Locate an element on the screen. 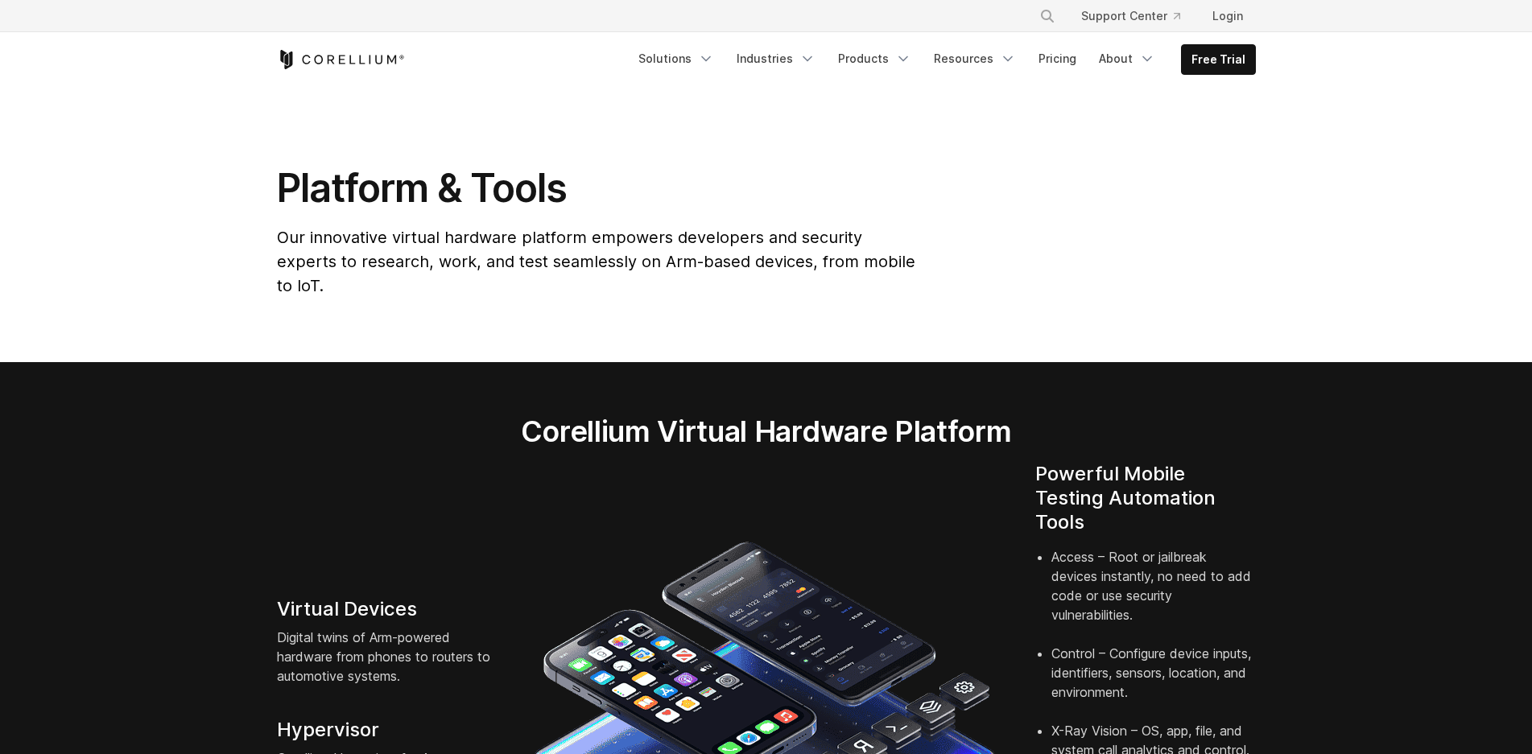 This screenshot has width=1532, height=754. h1: Platform & Tools is located at coordinates (597, 188).